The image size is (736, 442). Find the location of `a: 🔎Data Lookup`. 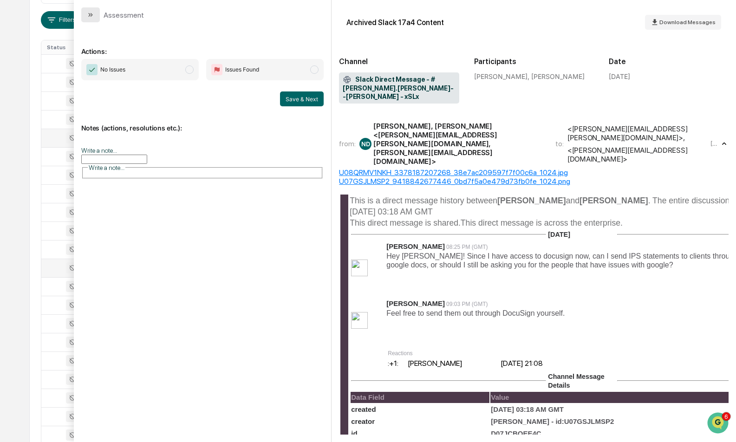

a: 🔎Data Lookup is located at coordinates (34, 212).